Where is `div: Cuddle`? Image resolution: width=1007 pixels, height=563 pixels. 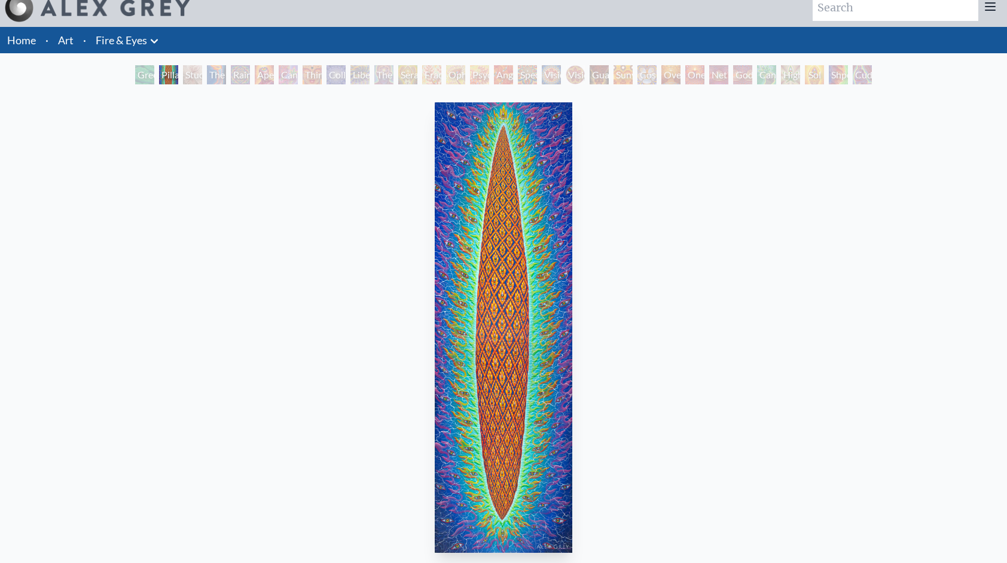
div: Cuddle is located at coordinates (862, 75).